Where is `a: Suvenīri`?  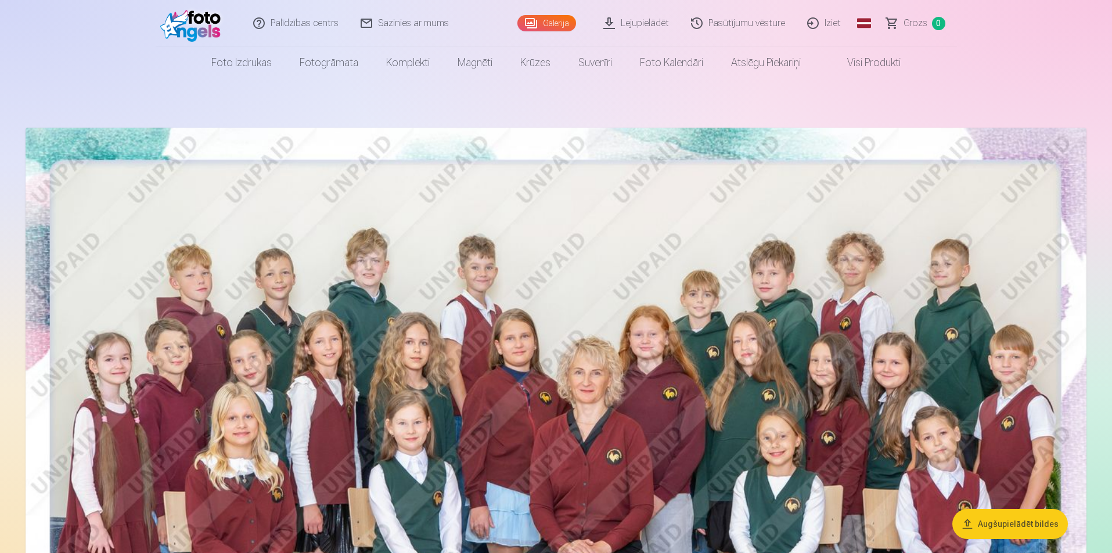 a: Suvenīri is located at coordinates (595, 63).